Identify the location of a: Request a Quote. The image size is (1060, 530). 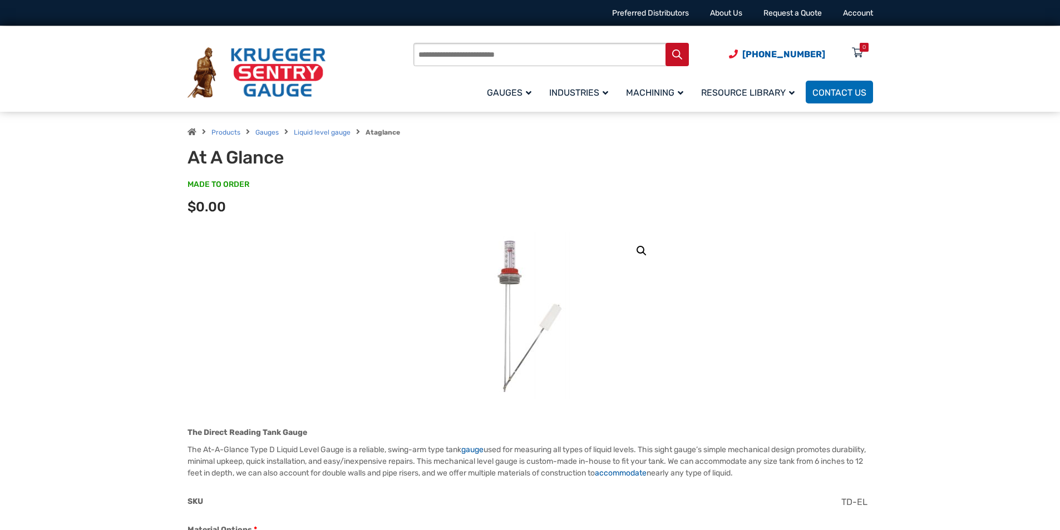
(792, 13).